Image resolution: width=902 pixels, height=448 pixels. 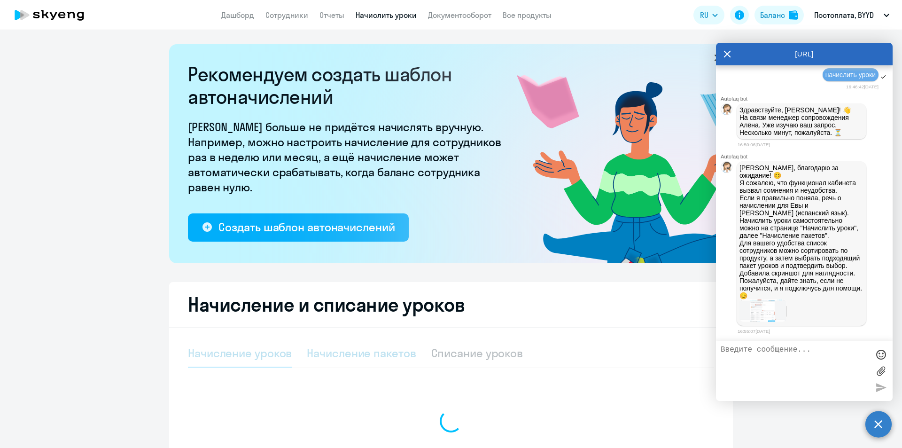 What do you see at coordinates (298, 227) in the screenshot?
I see `button: Создать шаблон автоначислений` at bounding box center [298, 227].